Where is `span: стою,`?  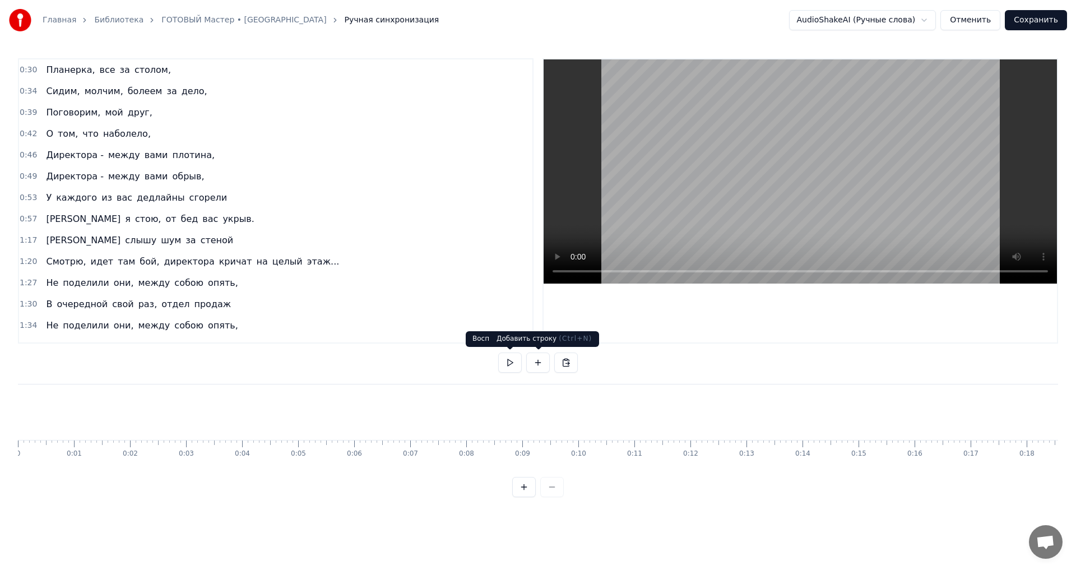 span: стою, is located at coordinates (148, 219).